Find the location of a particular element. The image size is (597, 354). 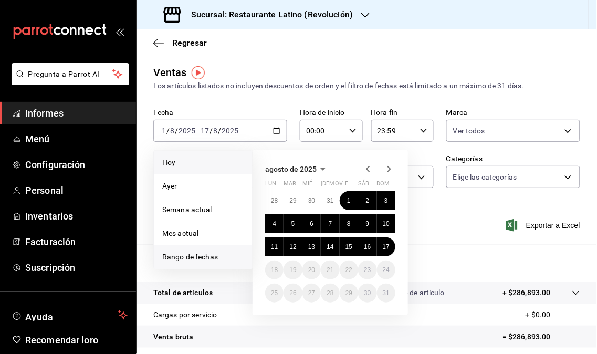

abbr: 24 de agosto de 2025 is located at coordinates (386, 270).